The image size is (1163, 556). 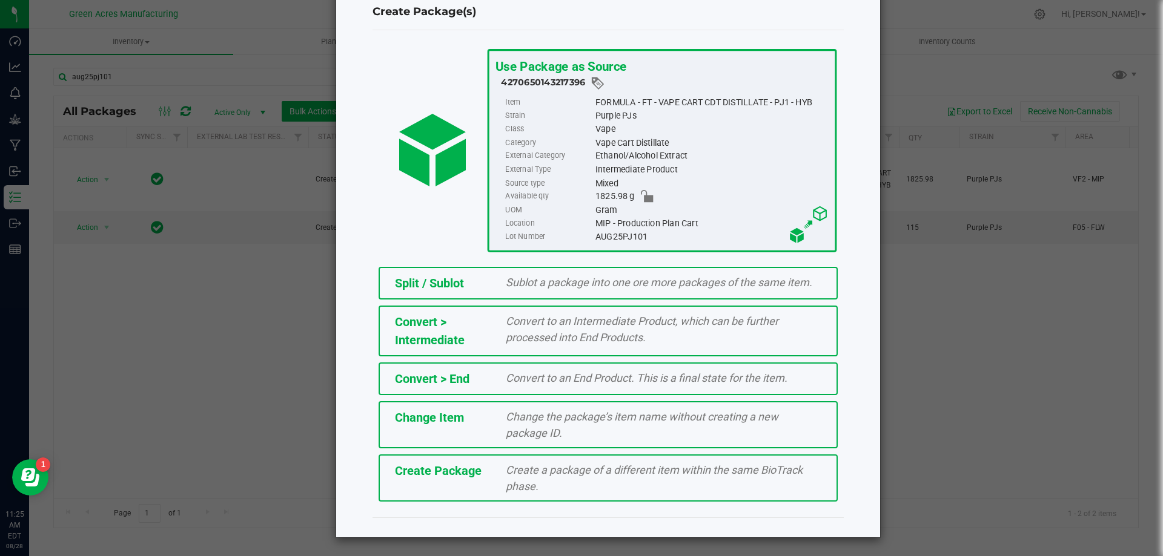 I want to click on label: Lot Number, so click(x=549, y=237).